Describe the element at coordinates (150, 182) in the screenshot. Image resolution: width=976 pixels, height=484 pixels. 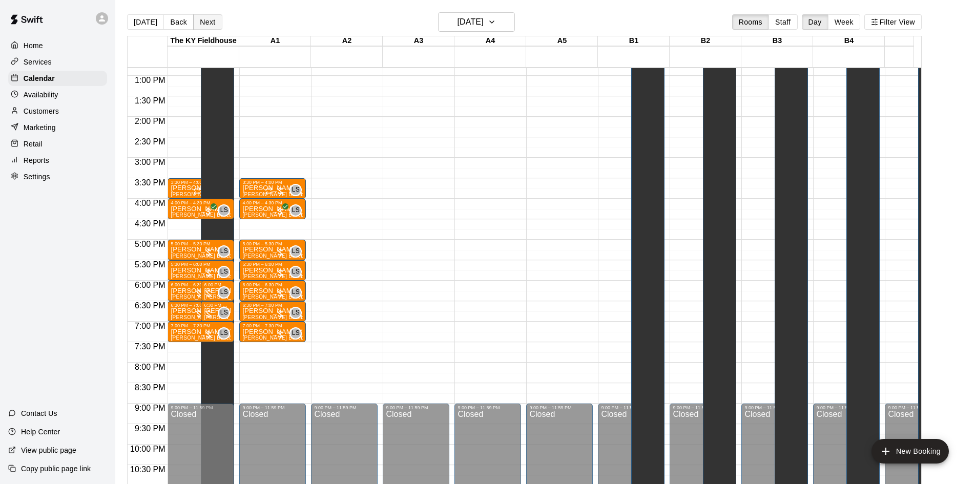
I see `span: 3:30 PM` at that location.